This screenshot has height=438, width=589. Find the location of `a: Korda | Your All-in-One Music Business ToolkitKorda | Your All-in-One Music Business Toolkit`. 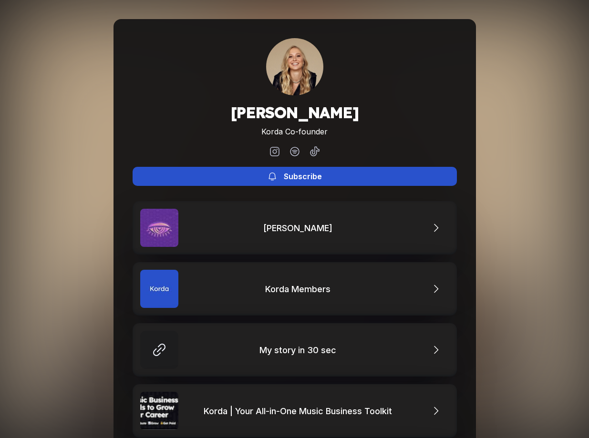

a: Korda | Your All-in-One Music Business ToolkitKorda | Your All-in-One Music Business Toolkit is located at coordinates (295, 411).